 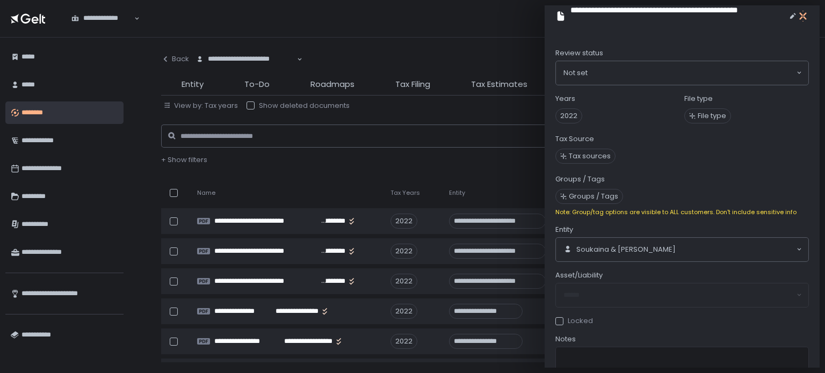 I want to click on span: Asset/Liability, so click(x=579, y=276).